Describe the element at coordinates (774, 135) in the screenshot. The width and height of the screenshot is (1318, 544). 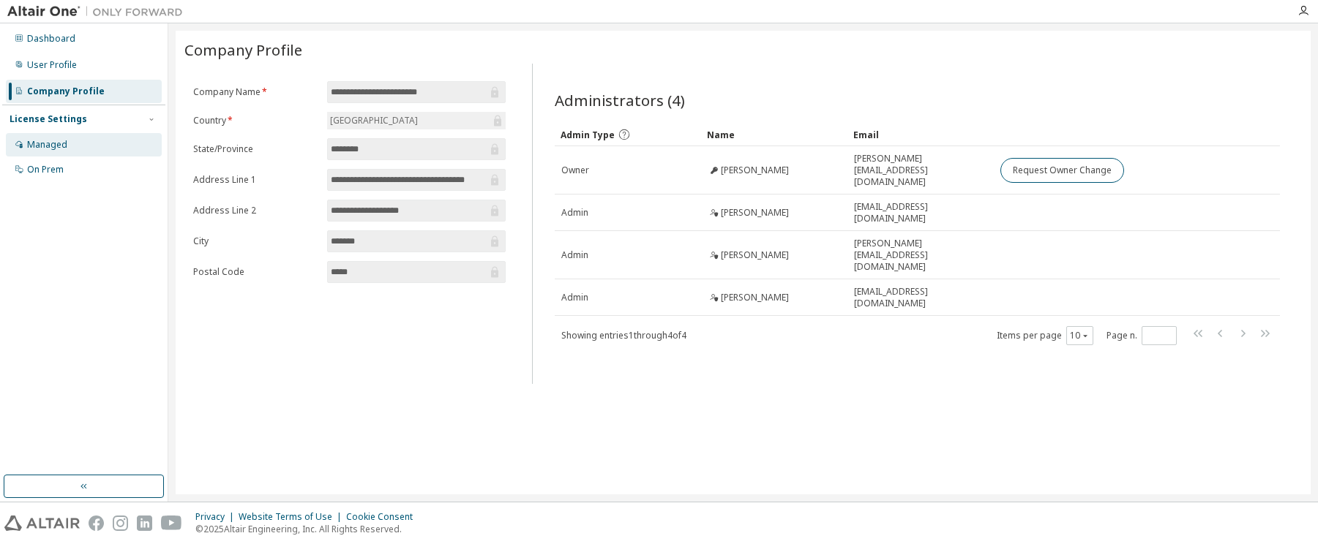
I see `div: Name` at that location.